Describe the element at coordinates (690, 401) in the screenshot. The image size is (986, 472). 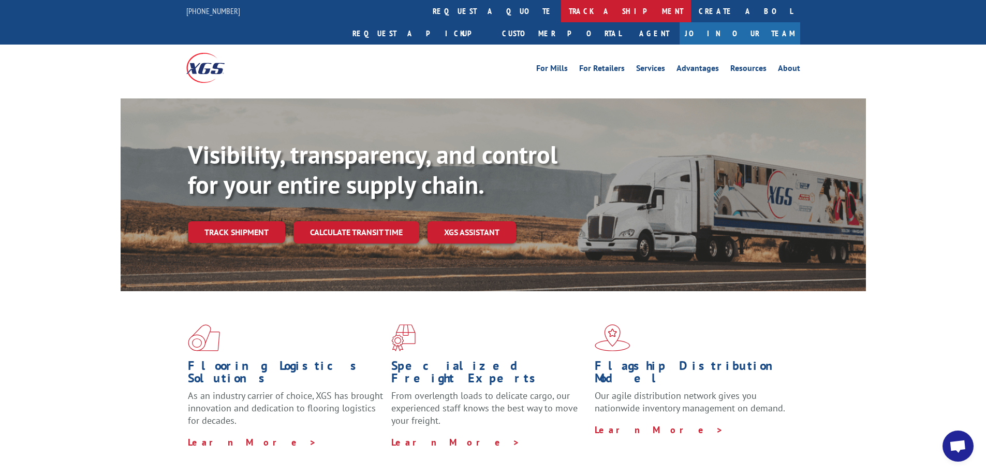
I see `span: Our agile distribution network gives you nationwide inventory management on demand.` at that location.